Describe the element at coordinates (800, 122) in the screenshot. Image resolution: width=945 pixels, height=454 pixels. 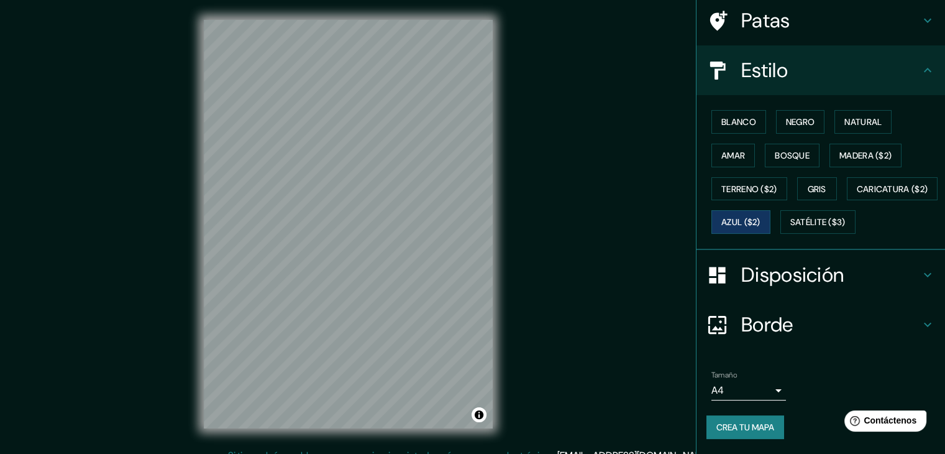
I see `font: Negro` at that location.